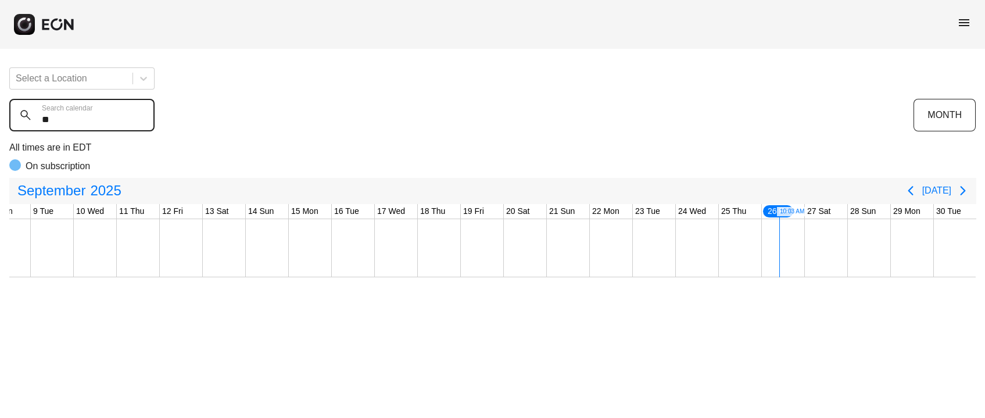  I want to click on div: 24 Wed, so click(692, 211).